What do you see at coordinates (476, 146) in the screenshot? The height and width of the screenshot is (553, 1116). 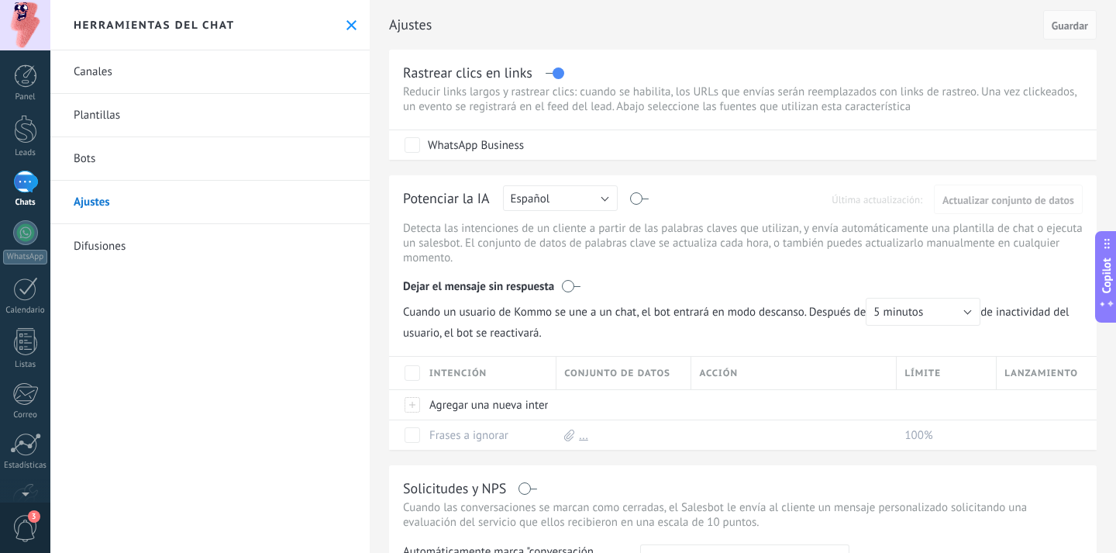 I see `div: WhatsApp Business` at bounding box center [476, 146].